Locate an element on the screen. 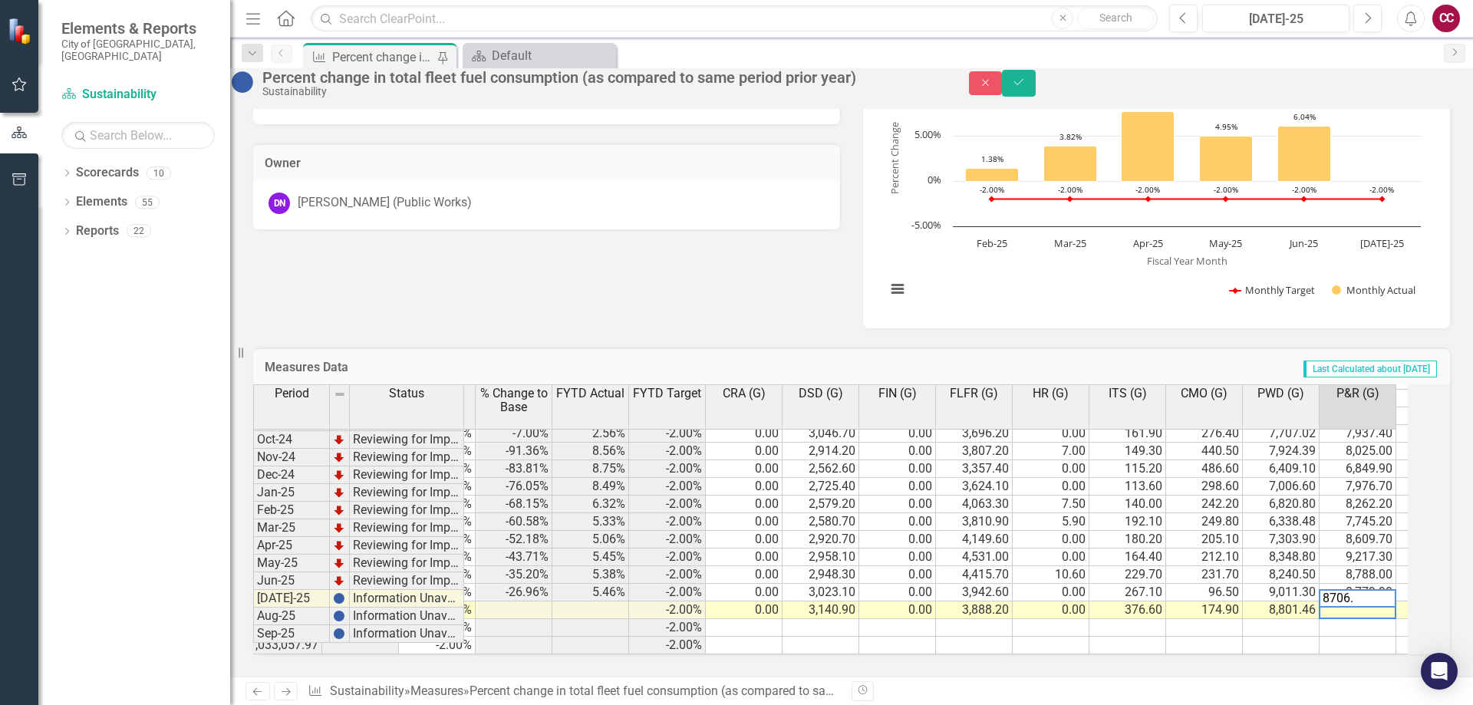  td: -43.71% is located at coordinates (514, 557).